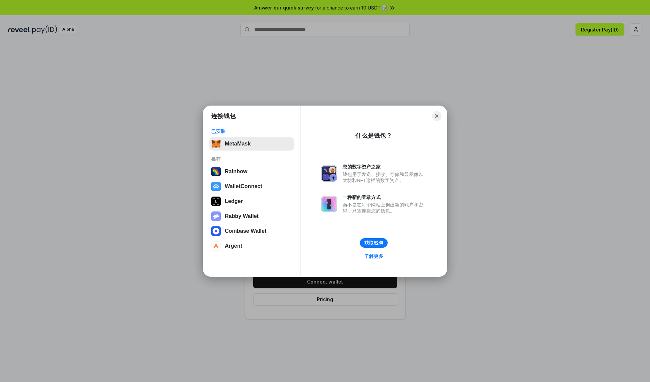 This screenshot has width=650, height=382. I want to click on div: Coinbase Wallet, so click(245, 231).